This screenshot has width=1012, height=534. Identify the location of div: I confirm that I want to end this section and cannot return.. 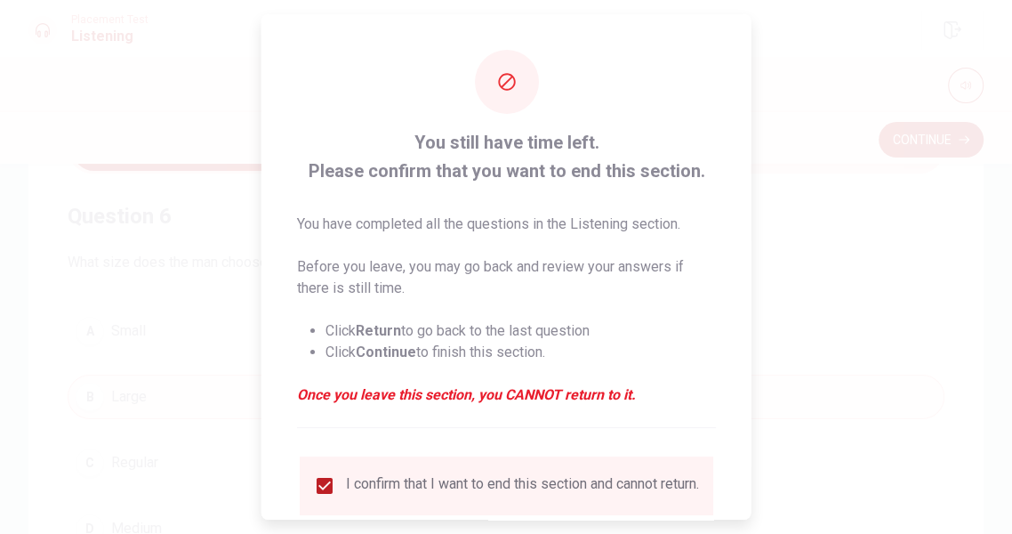
(522, 486).